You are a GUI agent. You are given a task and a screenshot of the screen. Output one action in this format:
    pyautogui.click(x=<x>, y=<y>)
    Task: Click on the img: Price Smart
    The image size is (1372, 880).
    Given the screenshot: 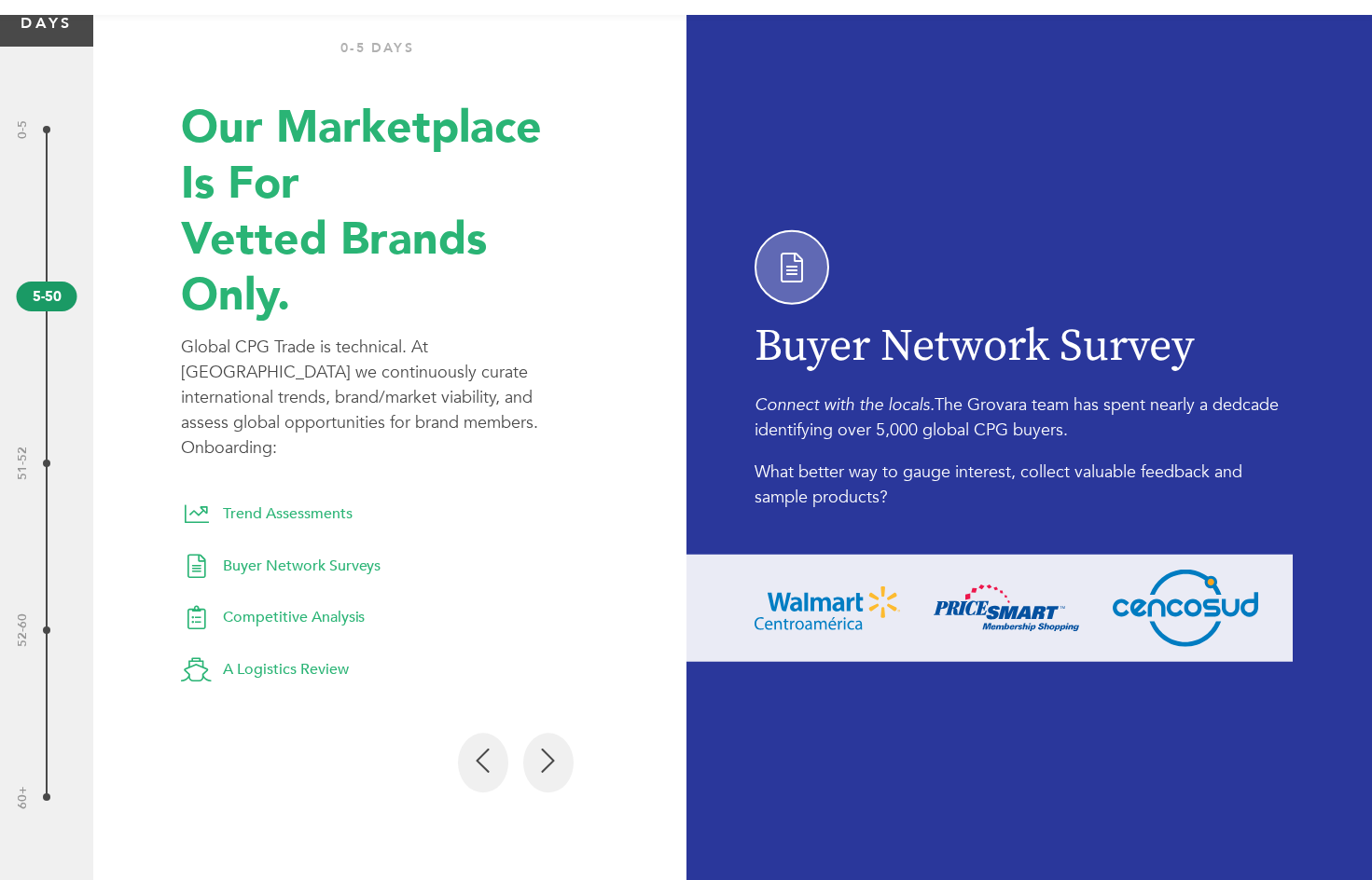 What is the action you would take?
    pyautogui.click(x=1007, y=607)
    